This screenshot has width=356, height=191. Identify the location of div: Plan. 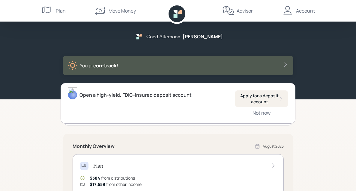
(61, 11).